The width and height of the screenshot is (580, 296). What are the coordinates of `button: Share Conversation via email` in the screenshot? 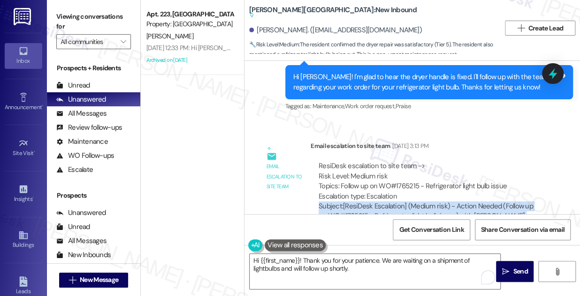 It's located at (523, 230).